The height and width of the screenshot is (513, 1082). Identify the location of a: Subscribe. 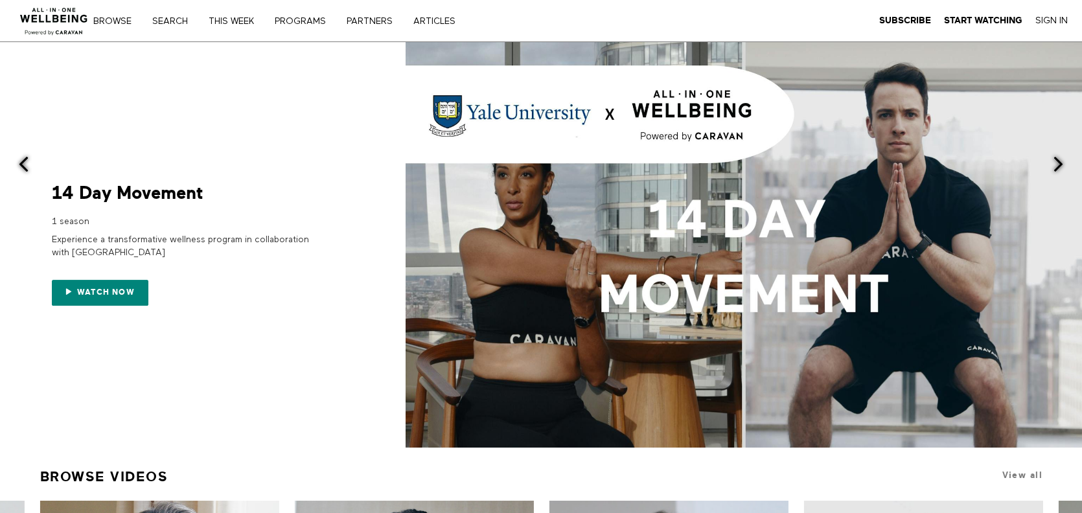
(905, 21).